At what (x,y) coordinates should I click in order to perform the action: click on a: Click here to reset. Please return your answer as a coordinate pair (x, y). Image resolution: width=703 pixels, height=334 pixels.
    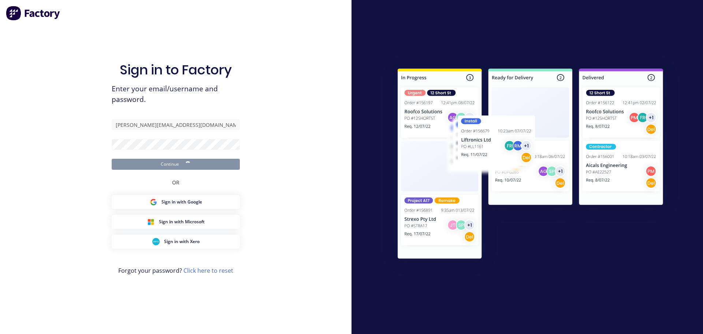
    Looking at the image, I should click on (208, 270).